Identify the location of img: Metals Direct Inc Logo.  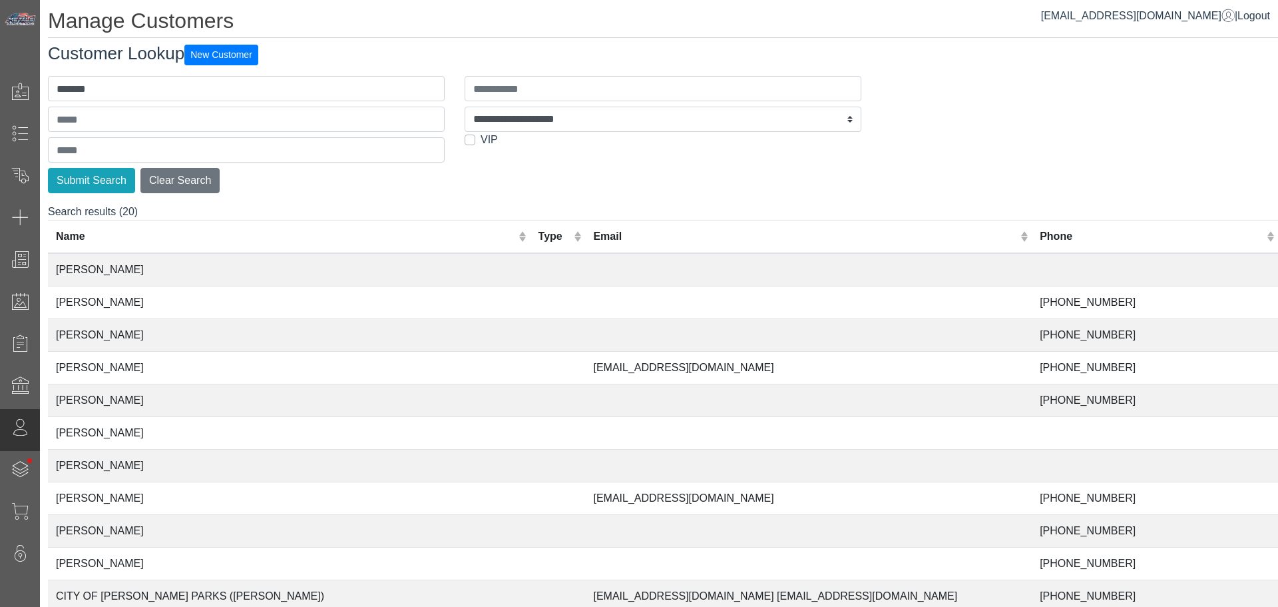
(21, 19).